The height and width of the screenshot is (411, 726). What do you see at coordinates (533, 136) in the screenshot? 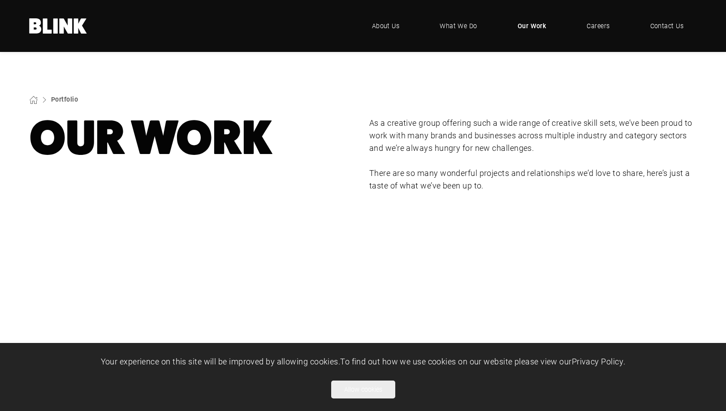
I see `p: As a creative group offering such a wide range of creative skill sets, we’ve been proud to work w...` at bounding box center [533, 136].